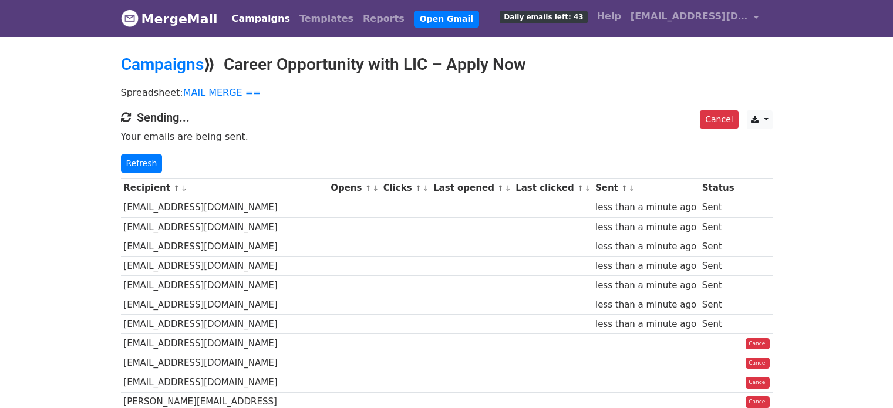 This screenshot has width=893, height=408. I want to click on th: Clicks, so click(405, 188).